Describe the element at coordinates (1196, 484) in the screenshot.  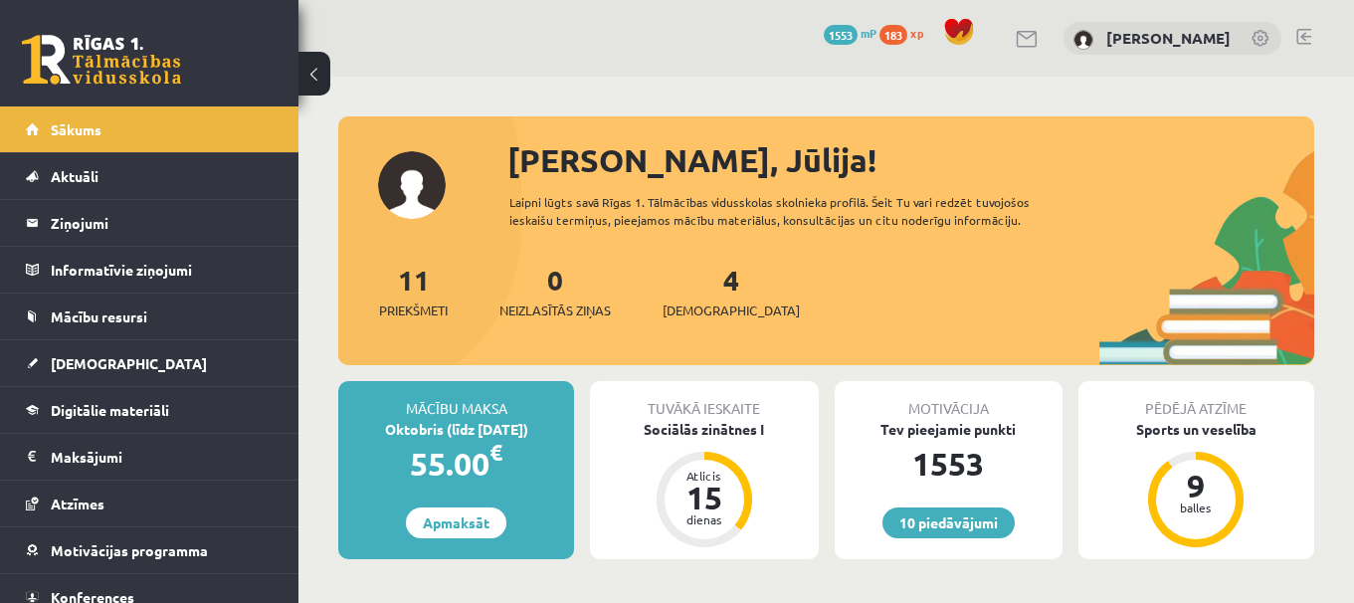
I see `a: Sports un veselība 9 balles` at that location.